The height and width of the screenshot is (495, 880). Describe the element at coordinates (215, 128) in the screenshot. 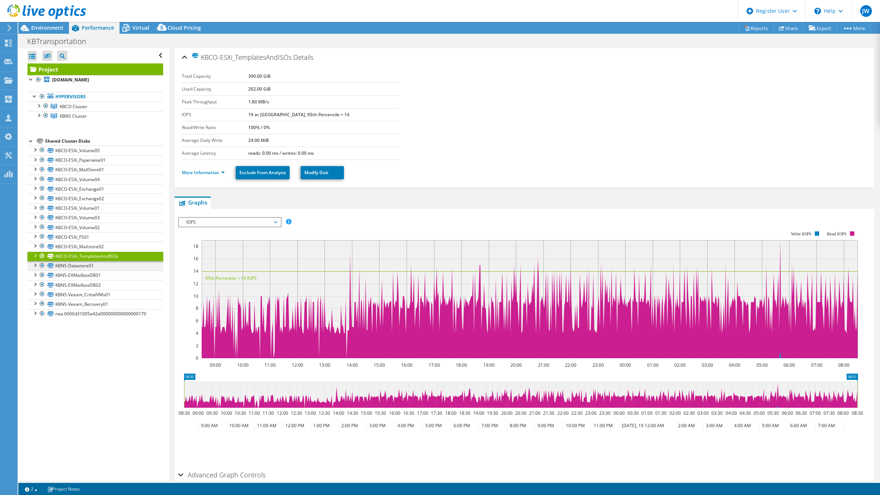

I see `label: Read/Write Ratio` at that location.